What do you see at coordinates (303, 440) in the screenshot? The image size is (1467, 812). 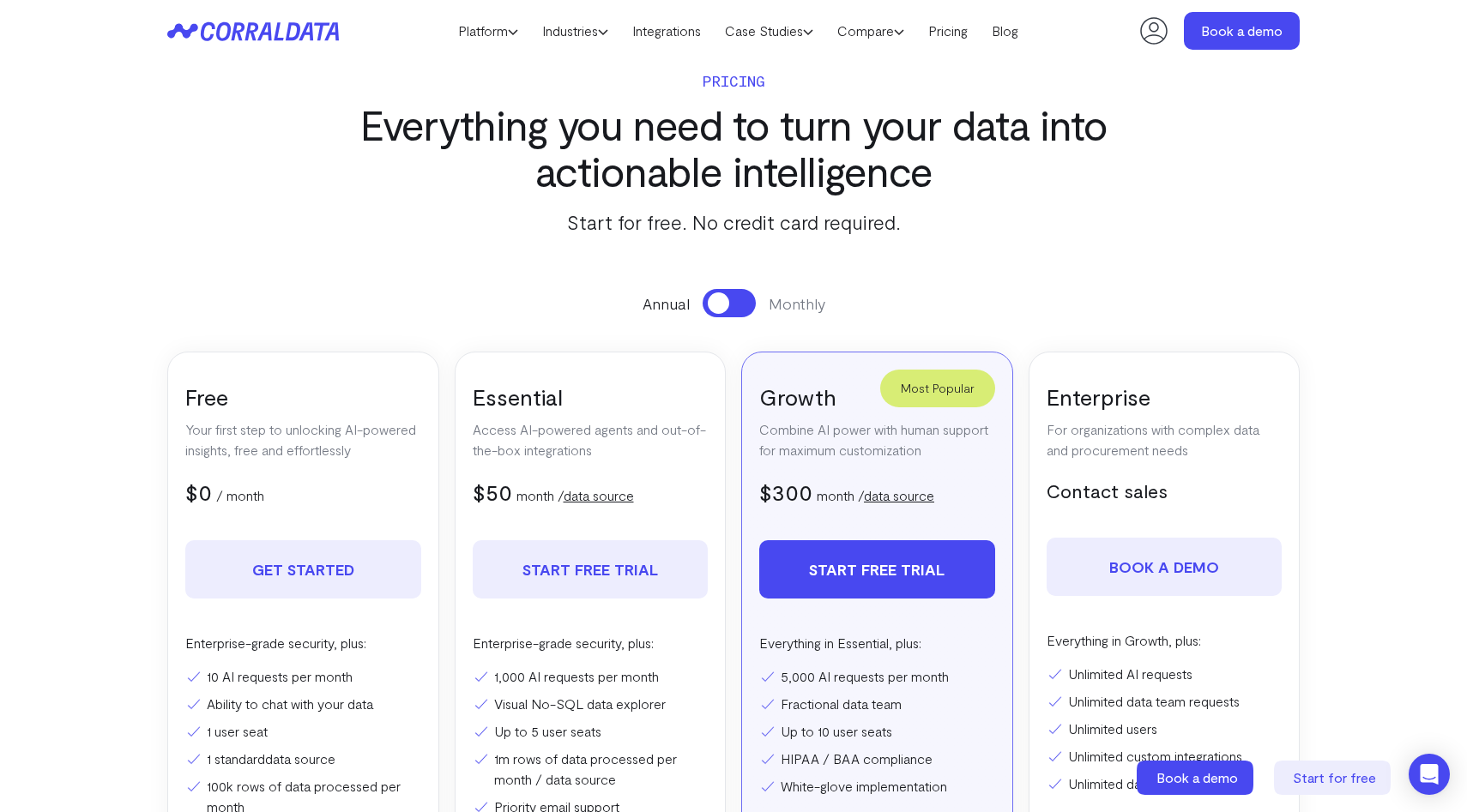 I see `p: Your first step to unlocking AI-powered insights, free and effortlessly` at bounding box center [303, 440].